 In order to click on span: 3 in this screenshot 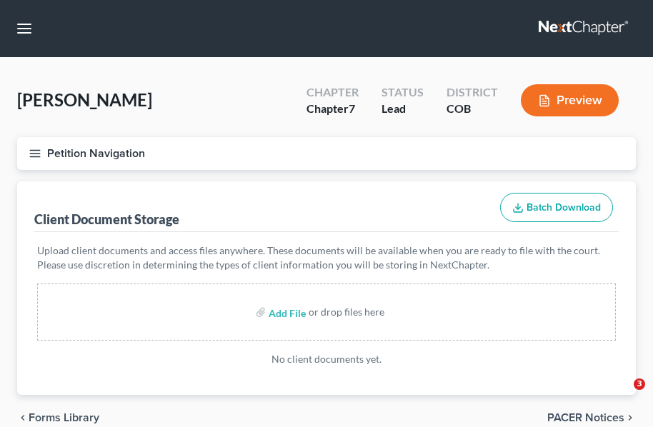, I will do `click(639, 384)`.